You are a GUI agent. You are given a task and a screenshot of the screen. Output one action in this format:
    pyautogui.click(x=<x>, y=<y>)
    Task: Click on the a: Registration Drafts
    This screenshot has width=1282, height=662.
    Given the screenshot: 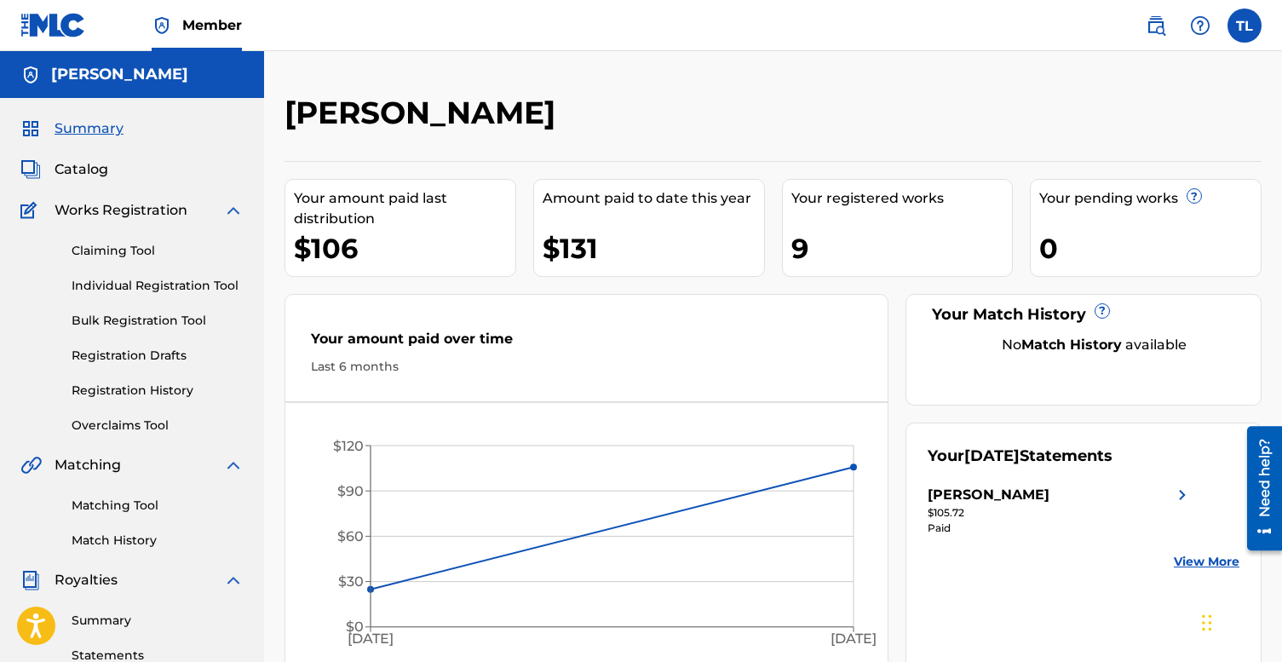 What is the action you would take?
    pyautogui.click(x=158, y=355)
    